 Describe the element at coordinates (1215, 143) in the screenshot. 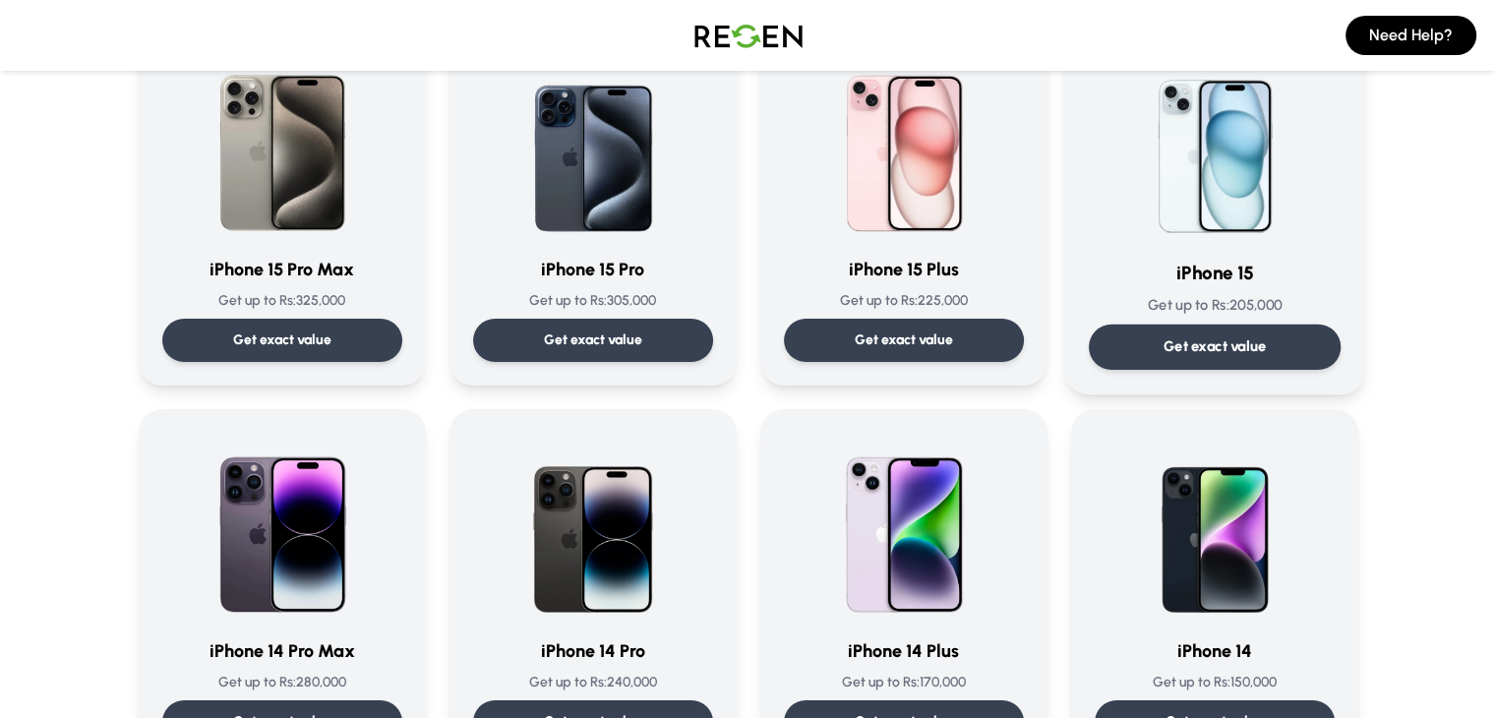

I see `img: iPhone 15` at that location.